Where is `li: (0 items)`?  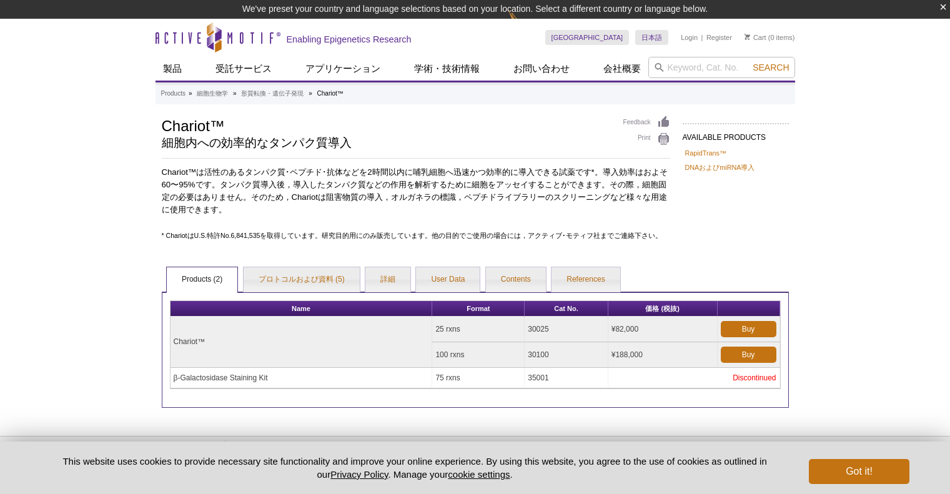 li: (0 items) is located at coordinates (770, 37).